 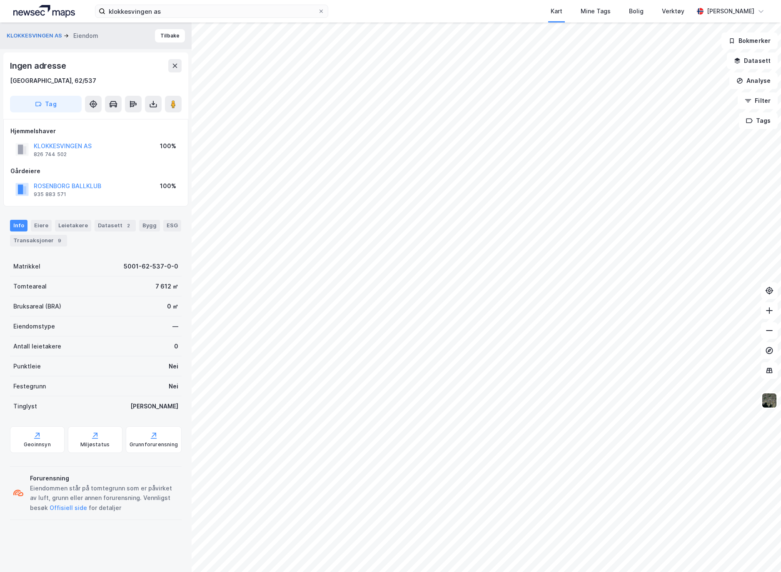 What do you see at coordinates (96, 131) in the screenshot?
I see `div: Hjemmelshaver` at bounding box center [96, 131].